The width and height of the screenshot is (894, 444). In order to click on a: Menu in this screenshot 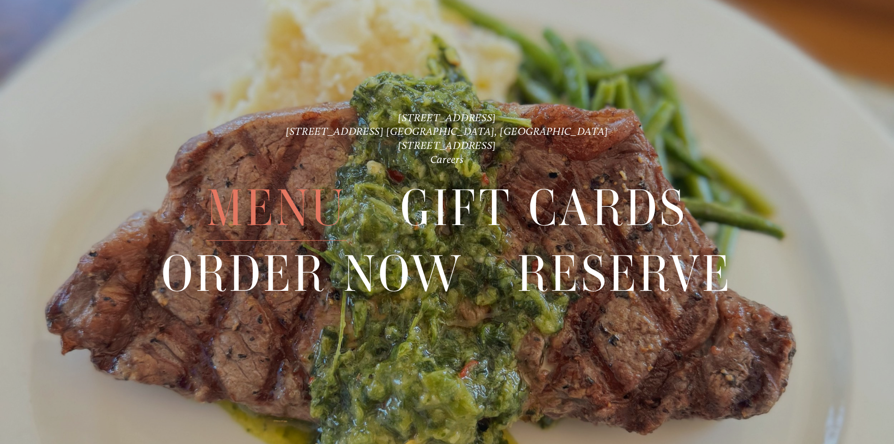, I will do `click(276, 208)`.